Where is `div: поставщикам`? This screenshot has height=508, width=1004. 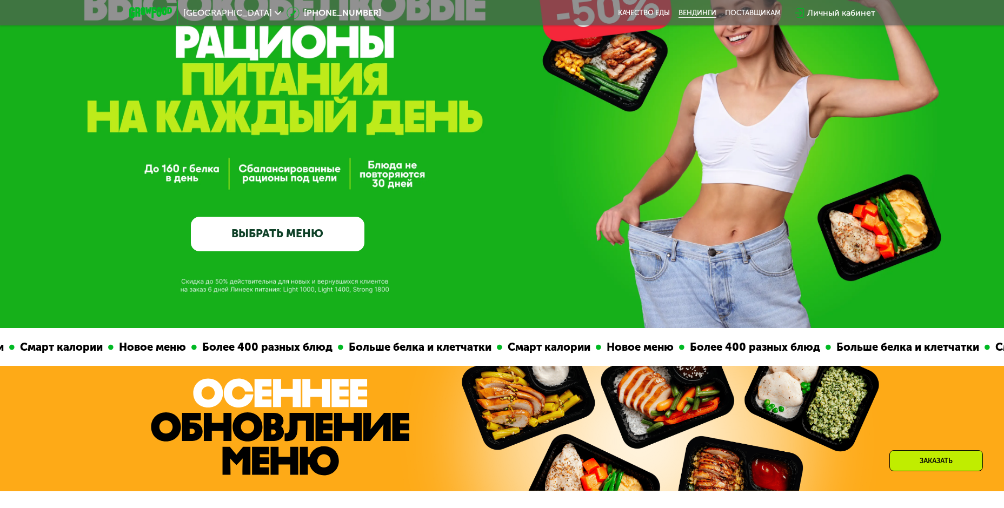
div: поставщикам is located at coordinates (753, 13).